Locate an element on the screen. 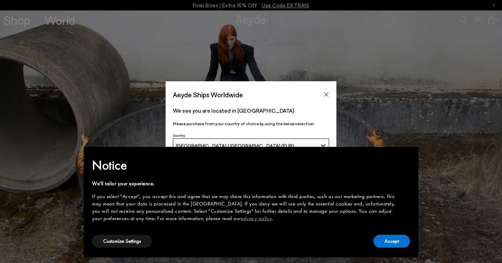 This screenshot has width=502, height=263. button: Close is located at coordinates (326, 94).